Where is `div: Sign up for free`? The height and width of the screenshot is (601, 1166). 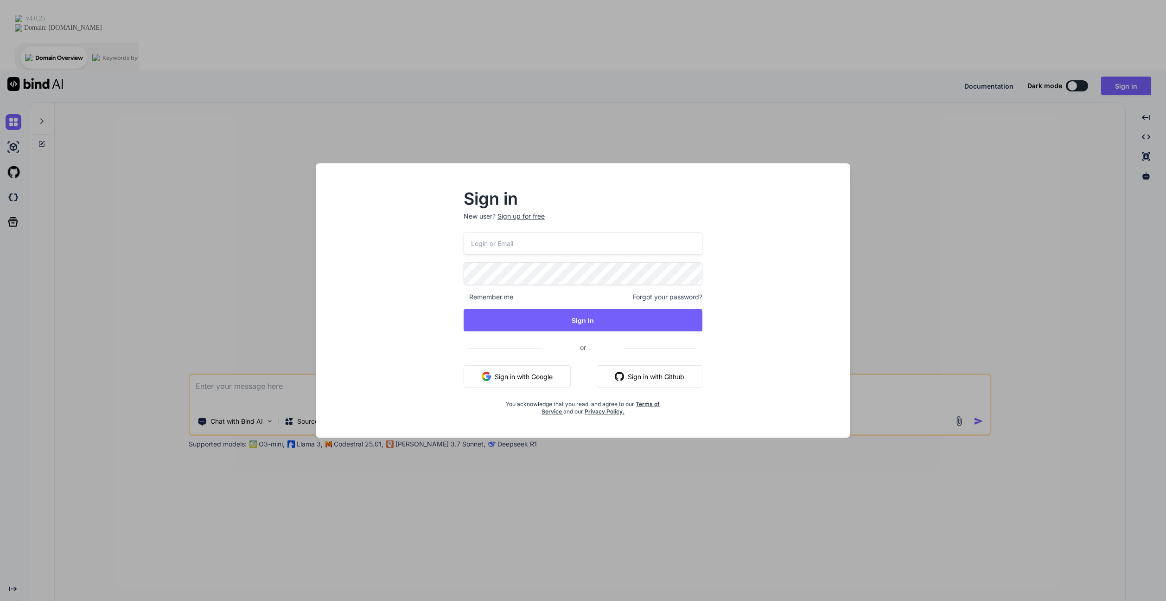 div: Sign up for free is located at coordinates (521, 216).